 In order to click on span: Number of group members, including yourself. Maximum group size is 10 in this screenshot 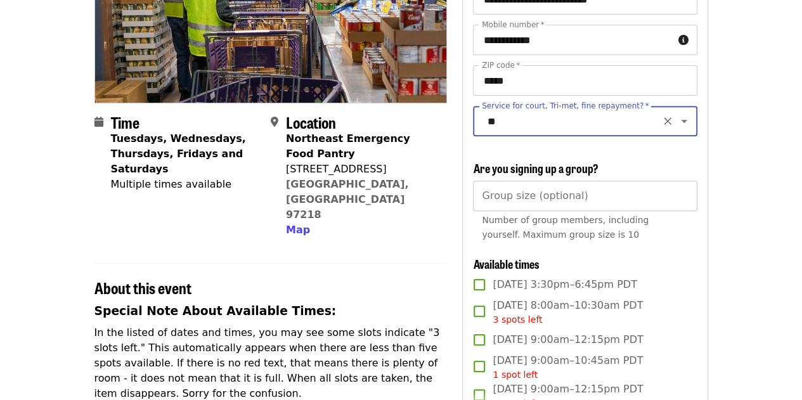, I will do `click(565, 227)`.